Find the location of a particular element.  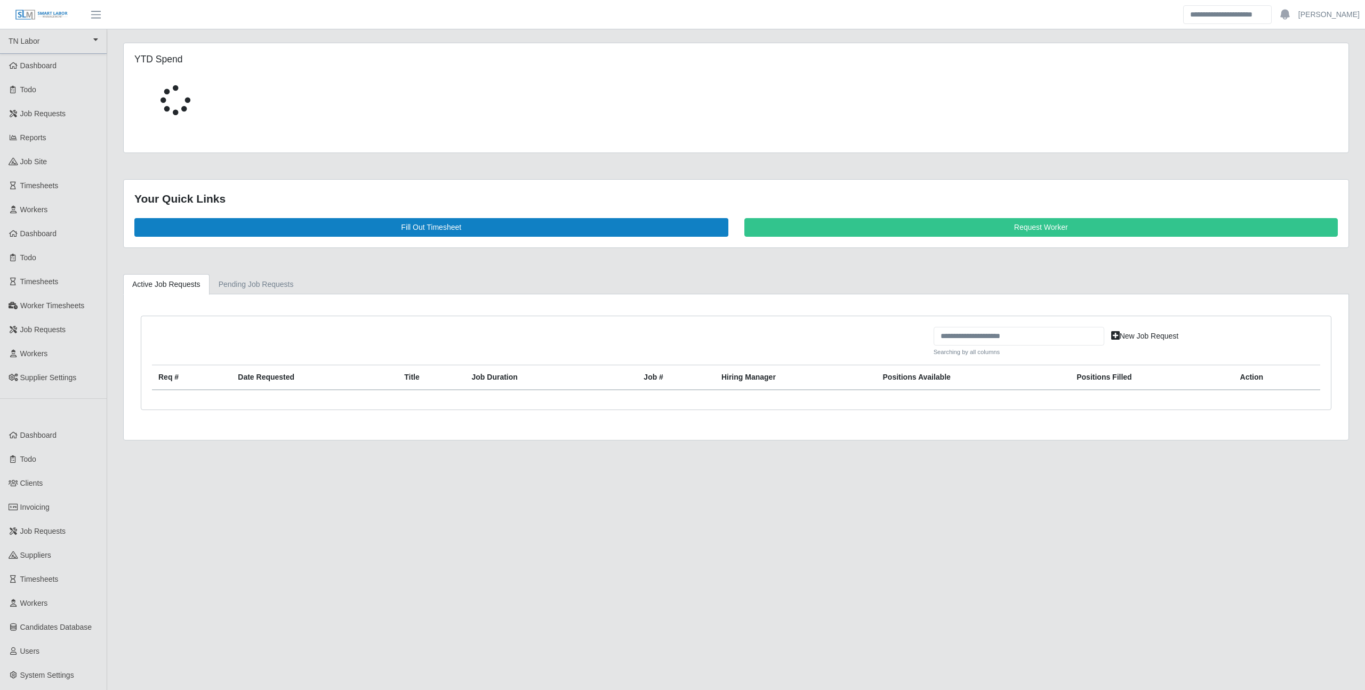

a: Request Worker is located at coordinates (1041, 227).